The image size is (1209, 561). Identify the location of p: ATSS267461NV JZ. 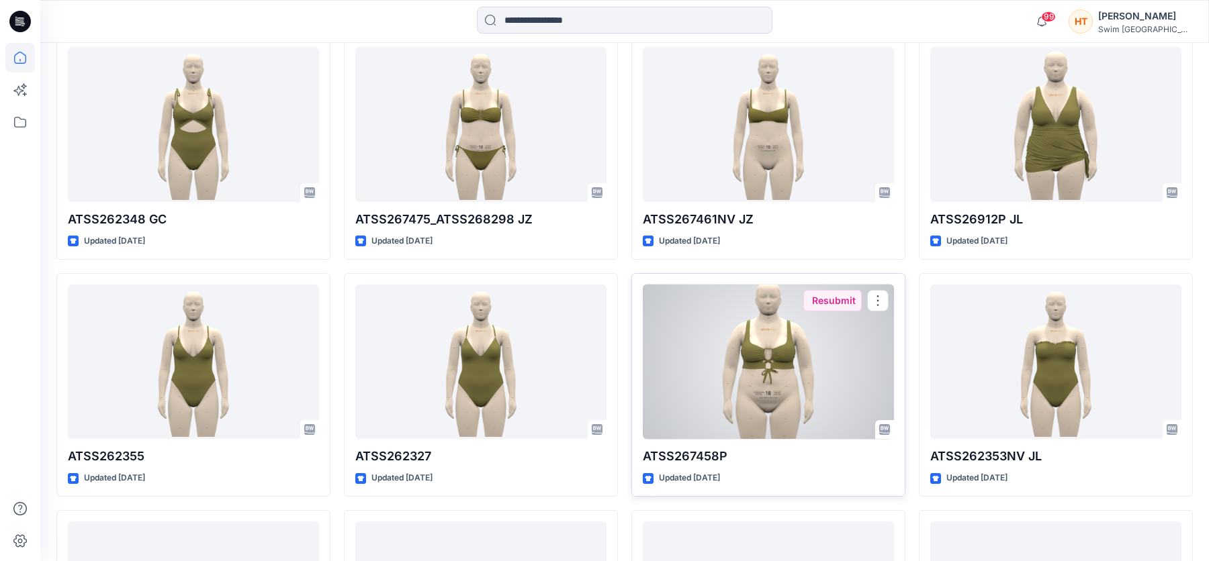
(768, 220).